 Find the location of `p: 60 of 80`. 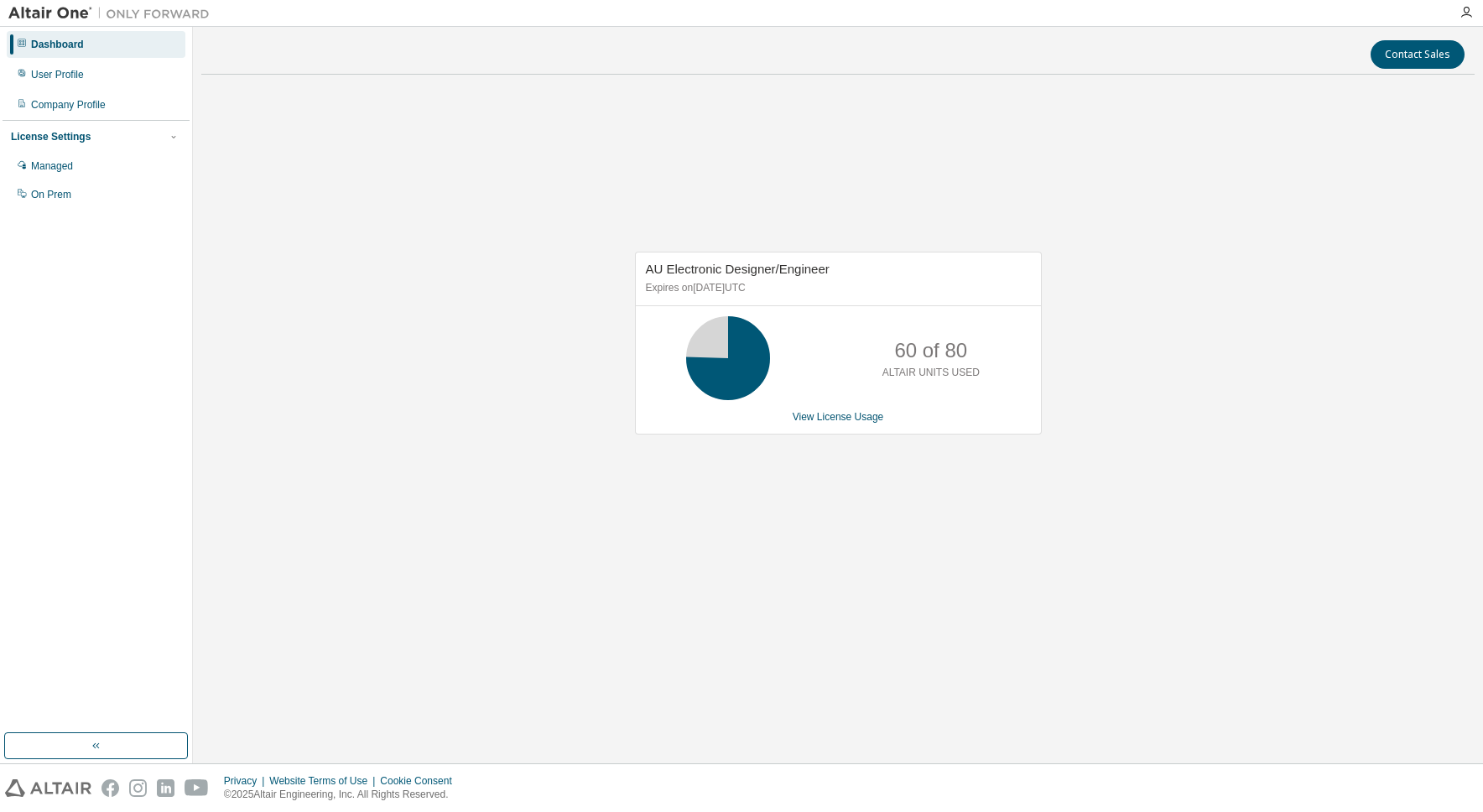

p: 60 of 80 is located at coordinates (931, 351).